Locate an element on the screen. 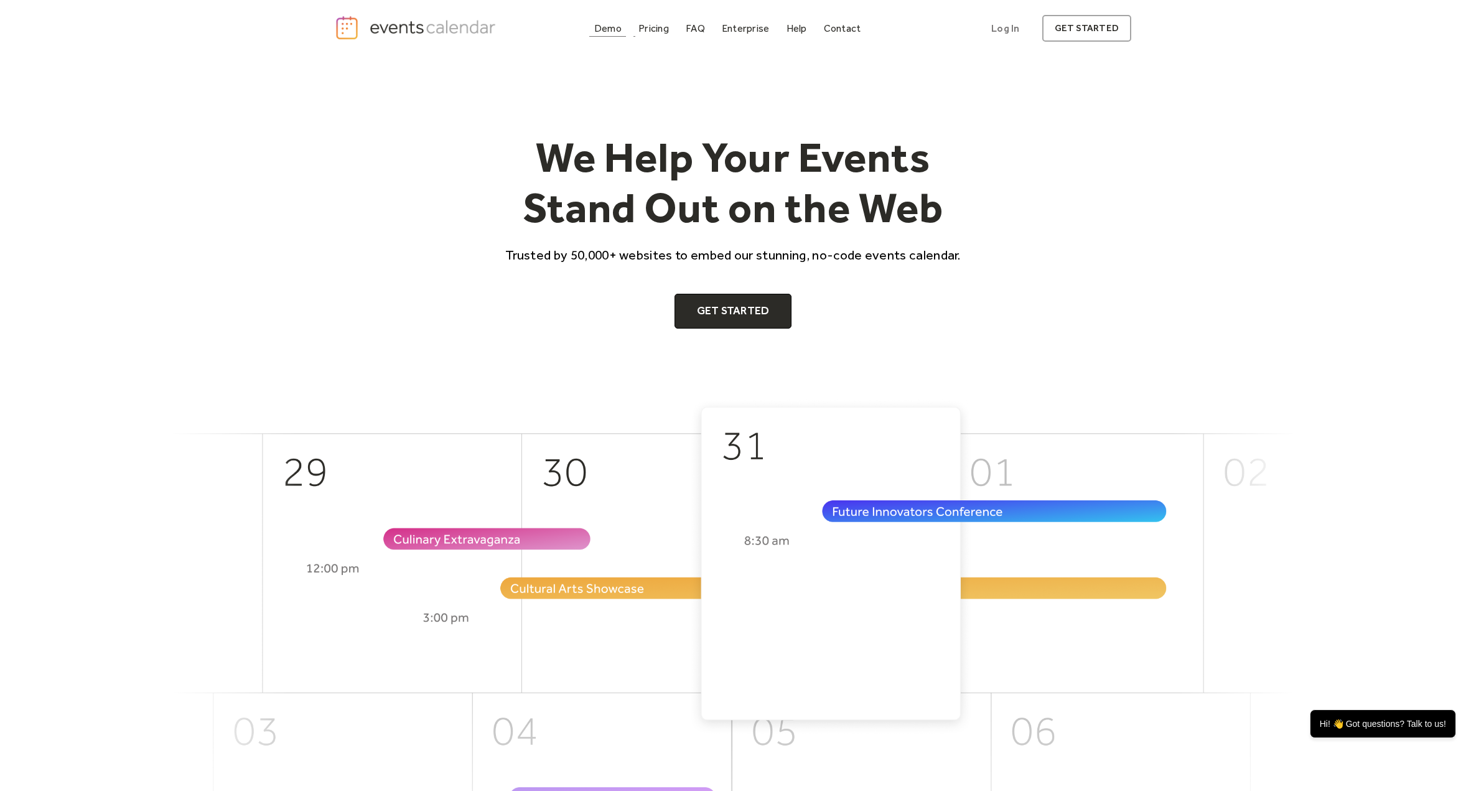  a: Help is located at coordinates (796, 28).